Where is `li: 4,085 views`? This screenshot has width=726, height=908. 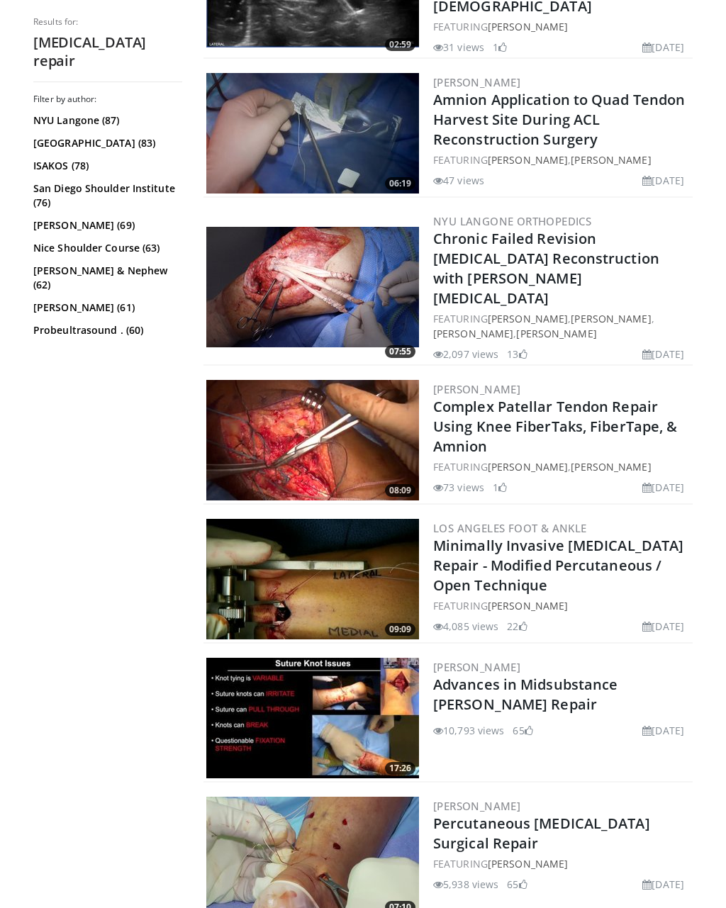
li: 4,085 views is located at coordinates (466, 626).